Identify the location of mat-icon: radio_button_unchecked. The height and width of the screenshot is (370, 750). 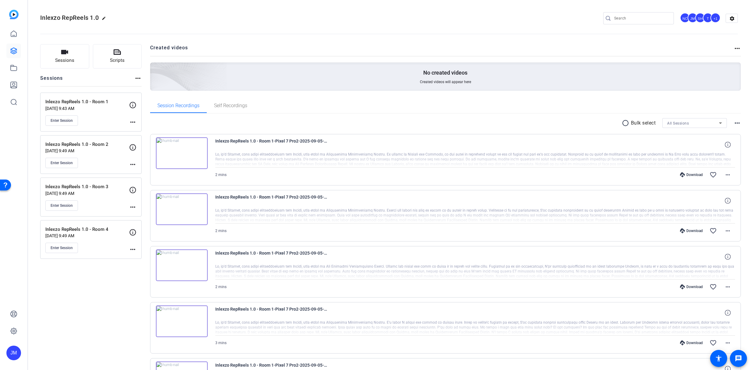
(627, 123).